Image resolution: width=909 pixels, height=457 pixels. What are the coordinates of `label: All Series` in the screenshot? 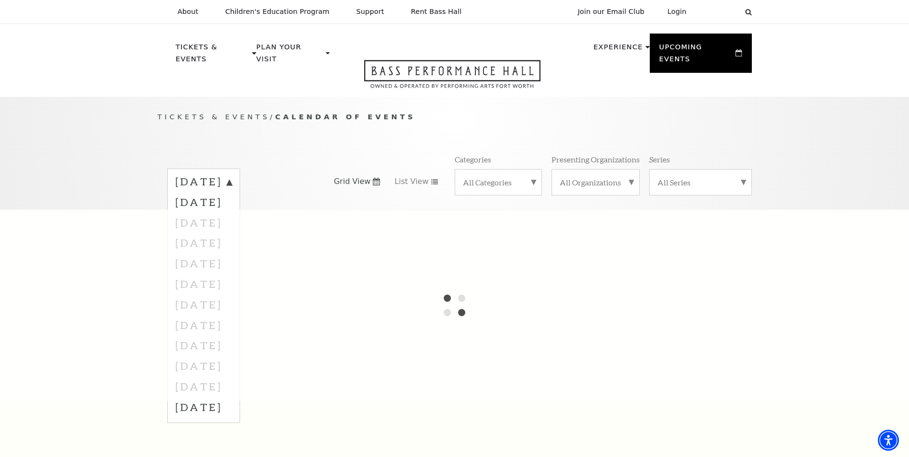 It's located at (700, 182).